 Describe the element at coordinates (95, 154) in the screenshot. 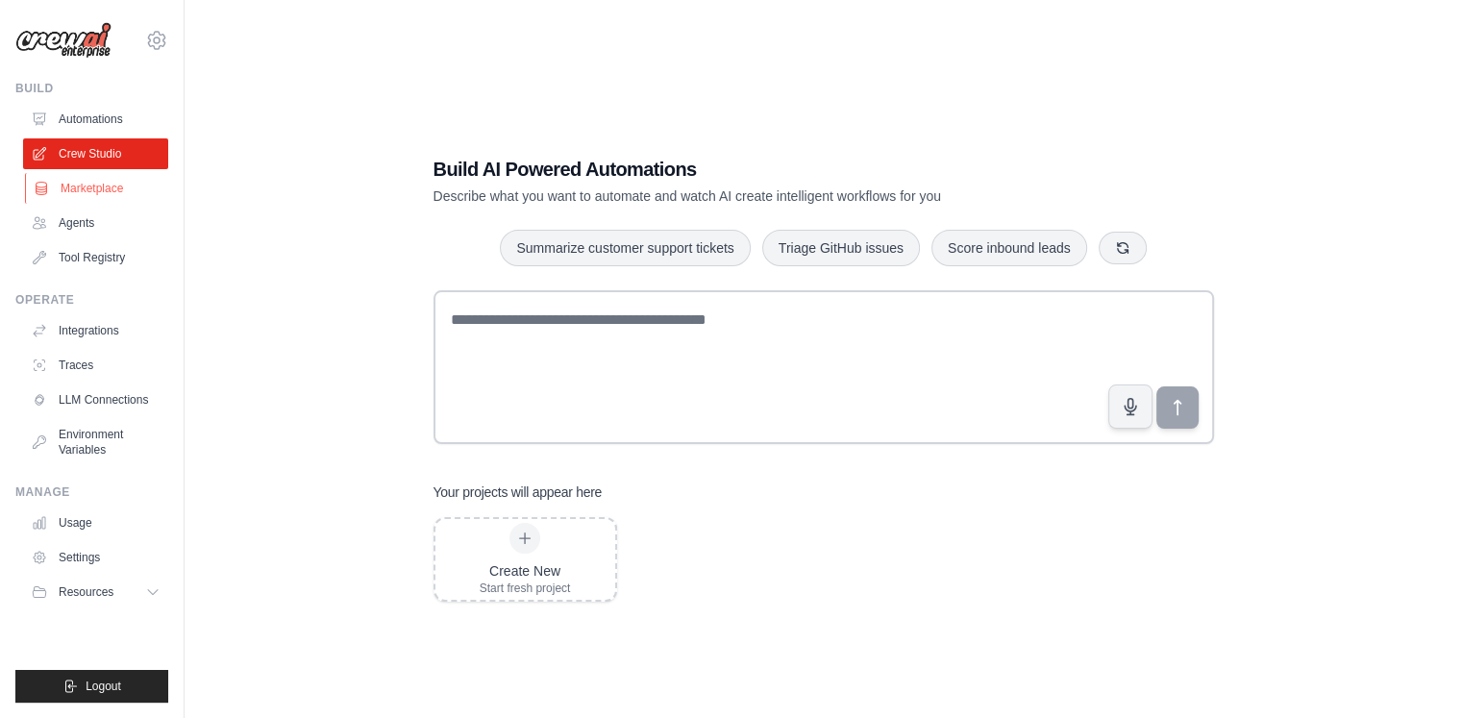

I see `a: Crew Studio` at that location.